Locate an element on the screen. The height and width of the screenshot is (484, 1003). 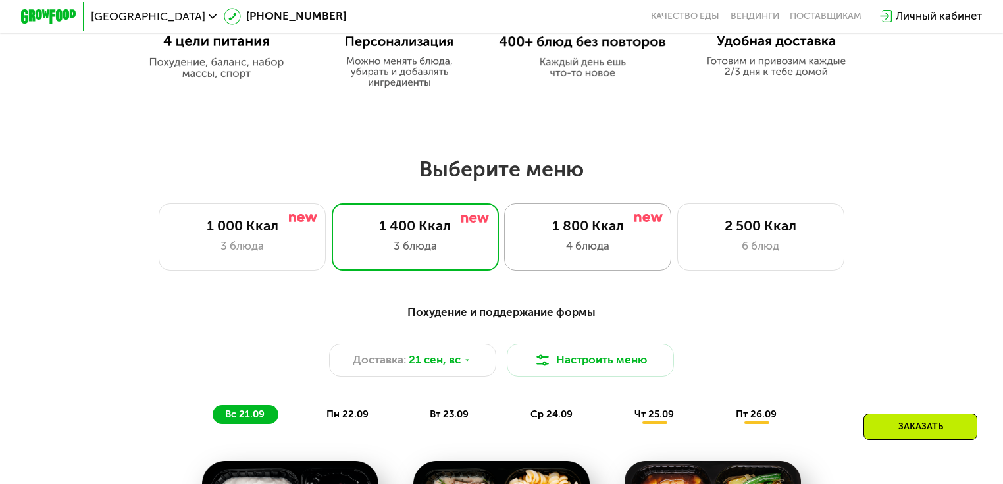
div: Заказать is located at coordinates (920, 427).